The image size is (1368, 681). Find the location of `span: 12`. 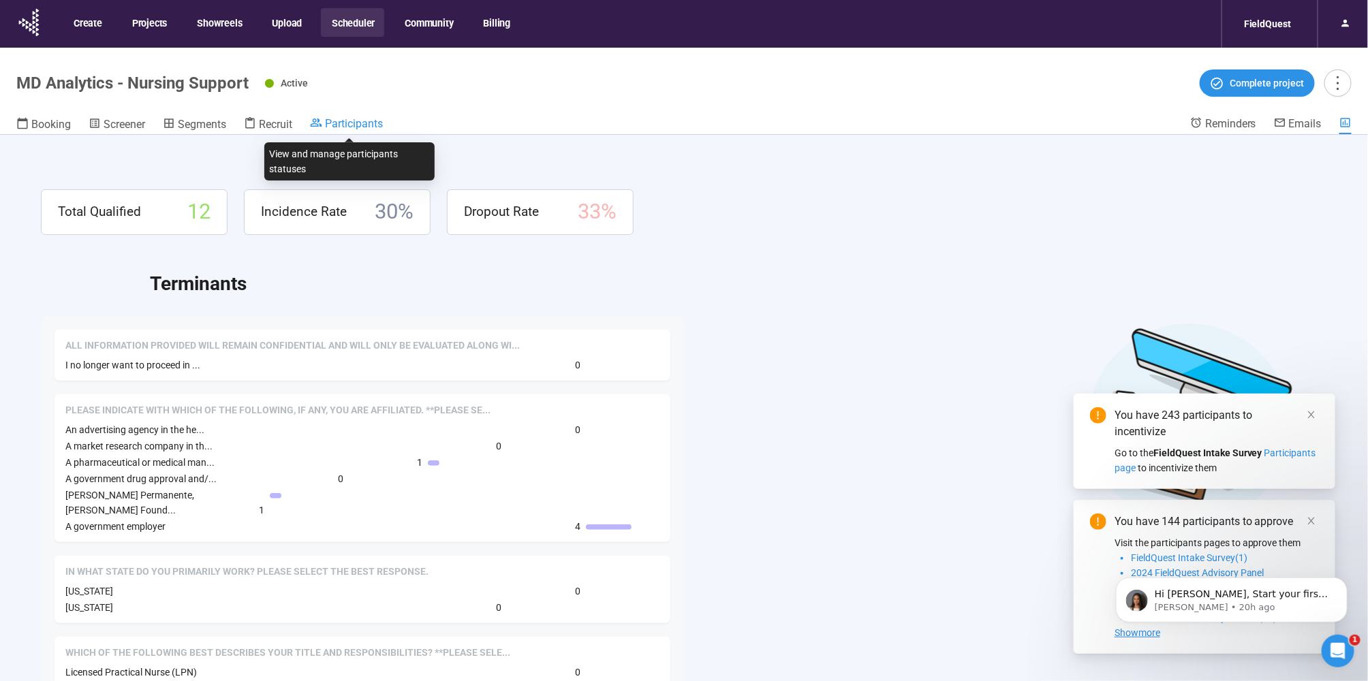

span: 12 is located at coordinates (199, 212).